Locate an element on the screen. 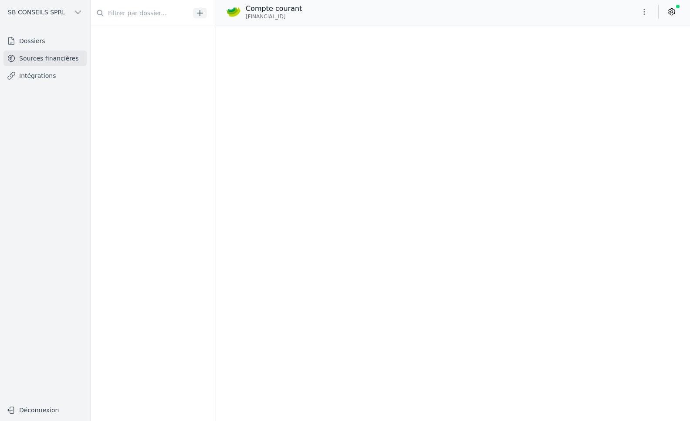 Image resolution: width=690 pixels, height=421 pixels. img: crelan.png is located at coordinates (233, 12).